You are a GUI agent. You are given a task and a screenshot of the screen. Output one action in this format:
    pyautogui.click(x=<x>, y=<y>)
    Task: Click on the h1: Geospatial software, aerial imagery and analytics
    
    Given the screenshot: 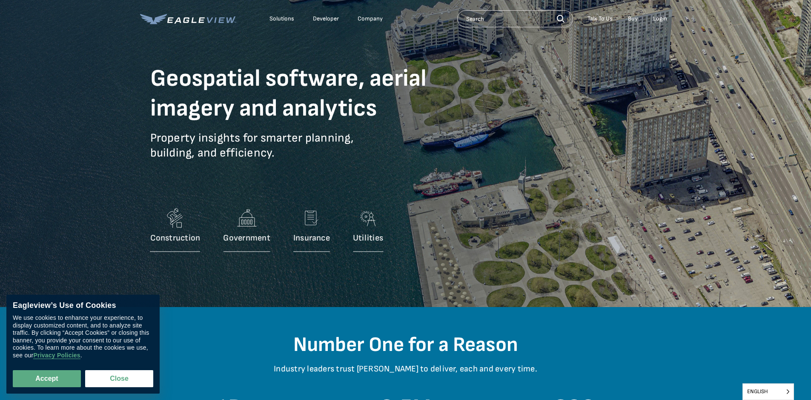 What is the action you would take?
    pyautogui.click(x=304, y=94)
    